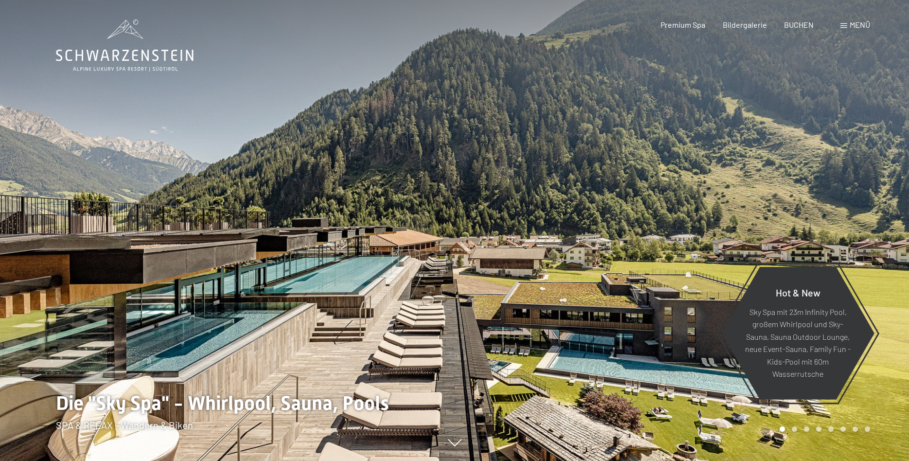 This screenshot has height=461, width=909. Describe the element at coordinates (745, 24) in the screenshot. I see `span: Bildergalerie` at that location.